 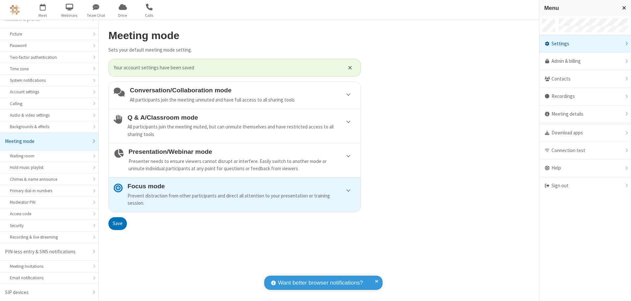 I want to click on div: Chimes & name announce, so click(x=49, y=179).